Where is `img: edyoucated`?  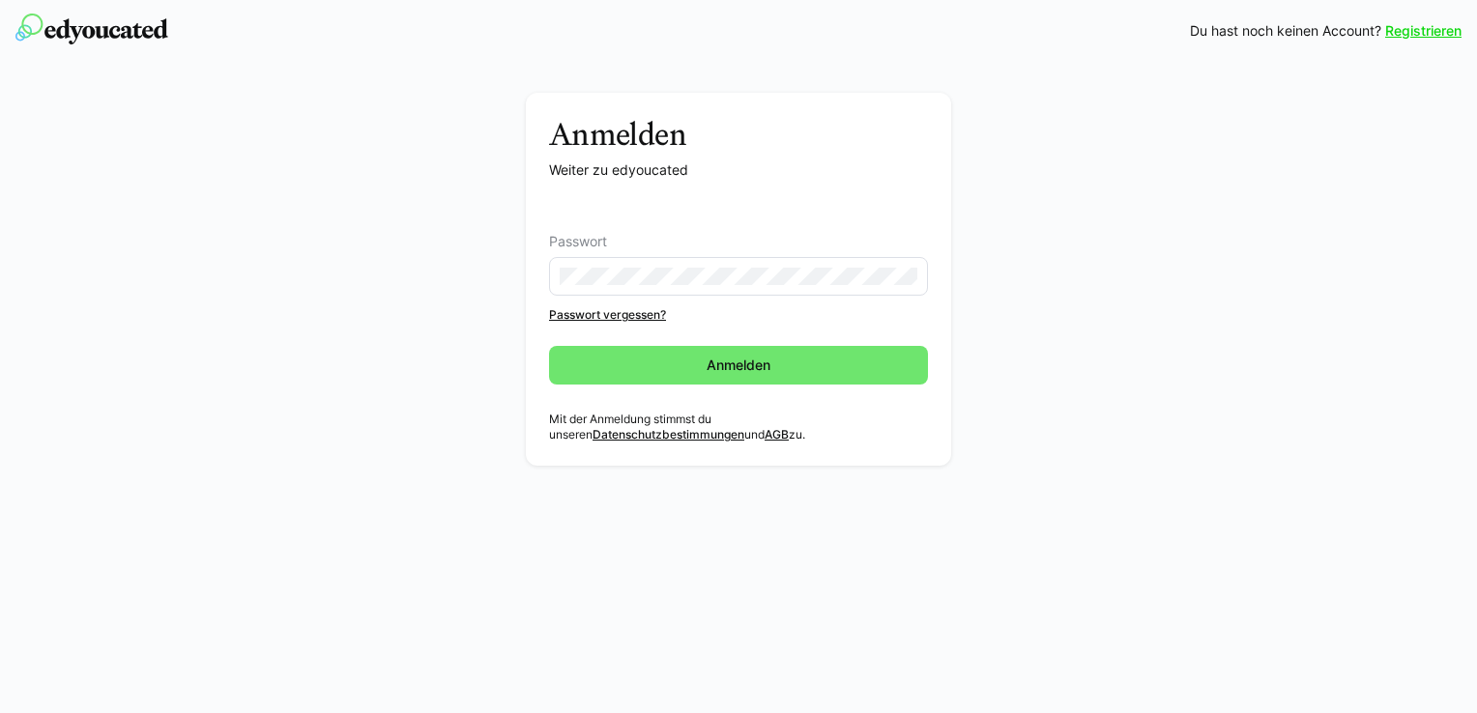 img: edyoucated is located at coordinates (92, 29).